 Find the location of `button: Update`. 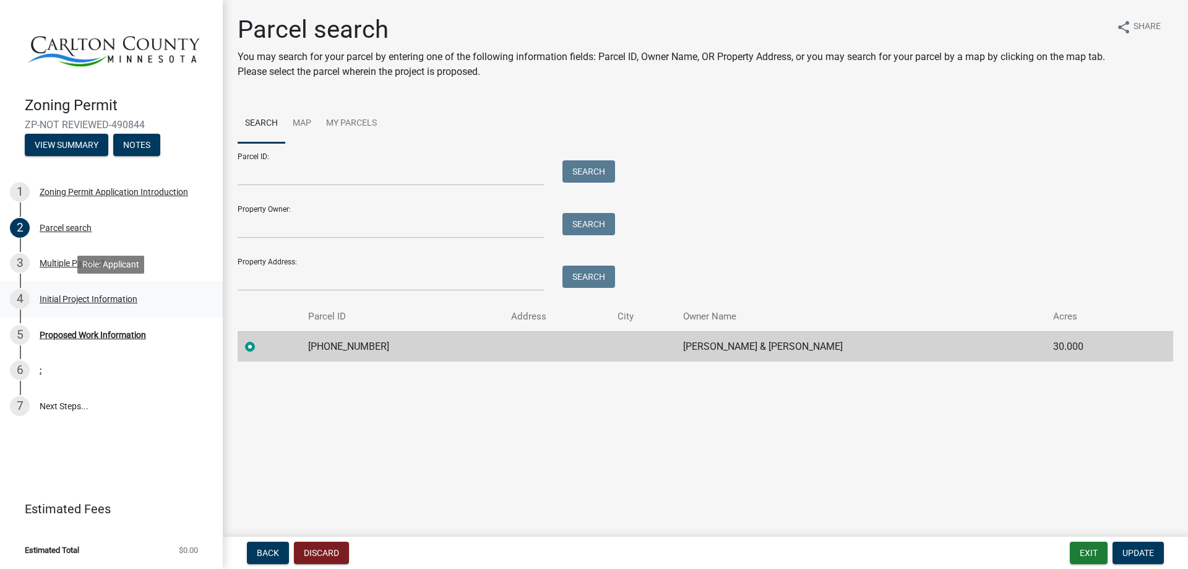

button: Update is located at coordinates (1138, 553).